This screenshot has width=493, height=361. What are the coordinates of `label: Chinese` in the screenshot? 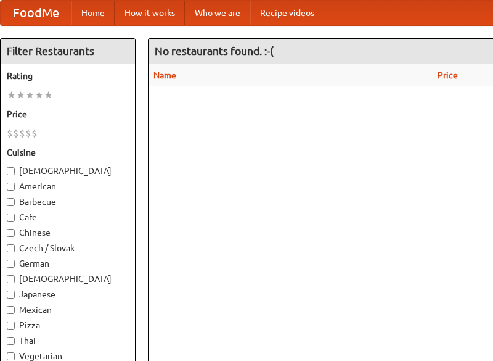 It's located at (68, 232).